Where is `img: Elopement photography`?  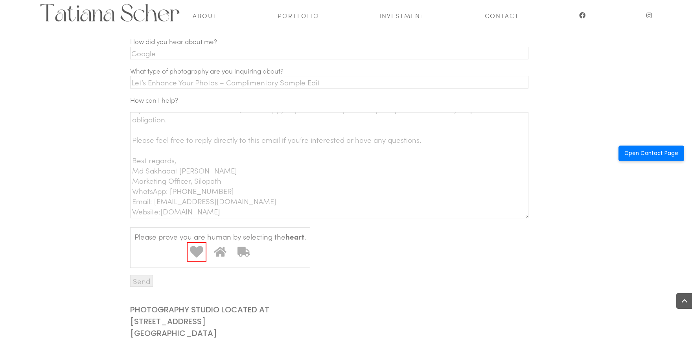 img: Elopement photography is located at coordinates (110, 13).